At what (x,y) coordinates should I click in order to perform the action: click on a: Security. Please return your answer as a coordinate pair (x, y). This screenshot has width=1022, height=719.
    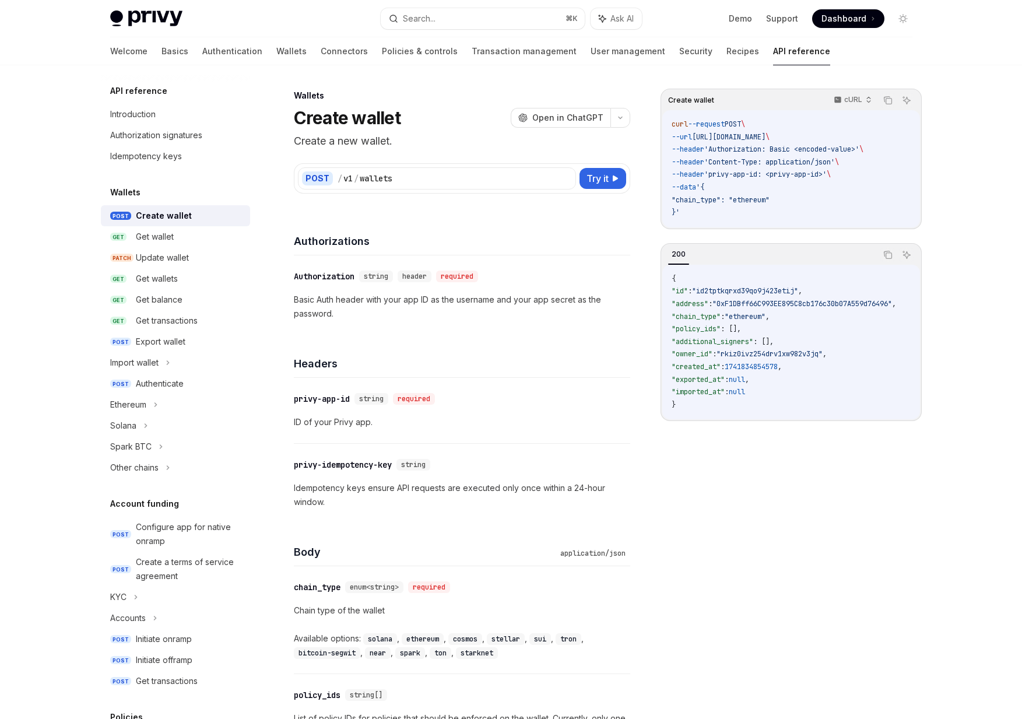
    Looking at the image, I should click on (696, 51).